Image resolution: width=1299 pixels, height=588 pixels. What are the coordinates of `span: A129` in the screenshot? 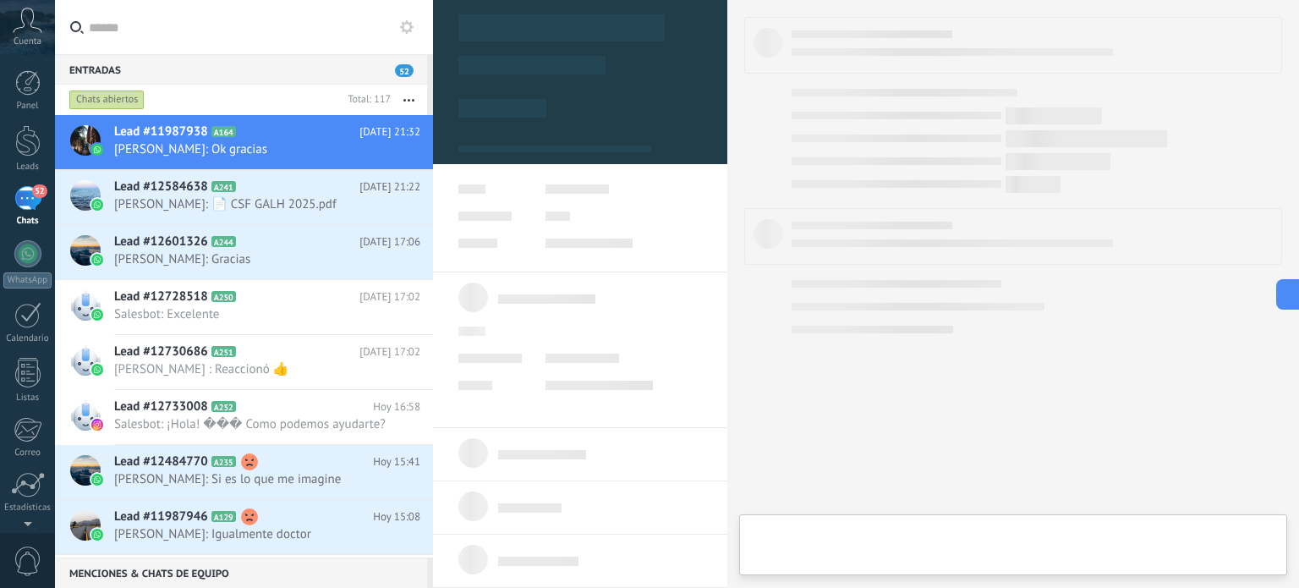 It's located at (223, 516).